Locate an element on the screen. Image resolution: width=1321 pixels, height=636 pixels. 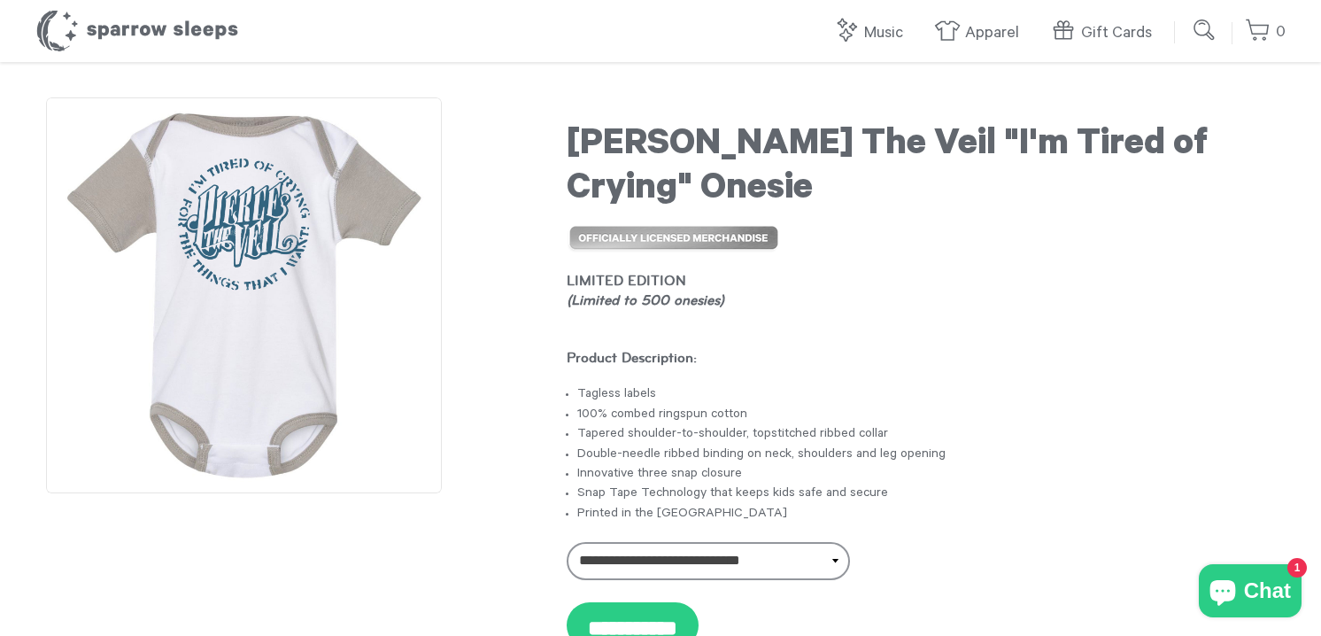
strong: LIMITED EDITION is located at coordinates (626, 280).